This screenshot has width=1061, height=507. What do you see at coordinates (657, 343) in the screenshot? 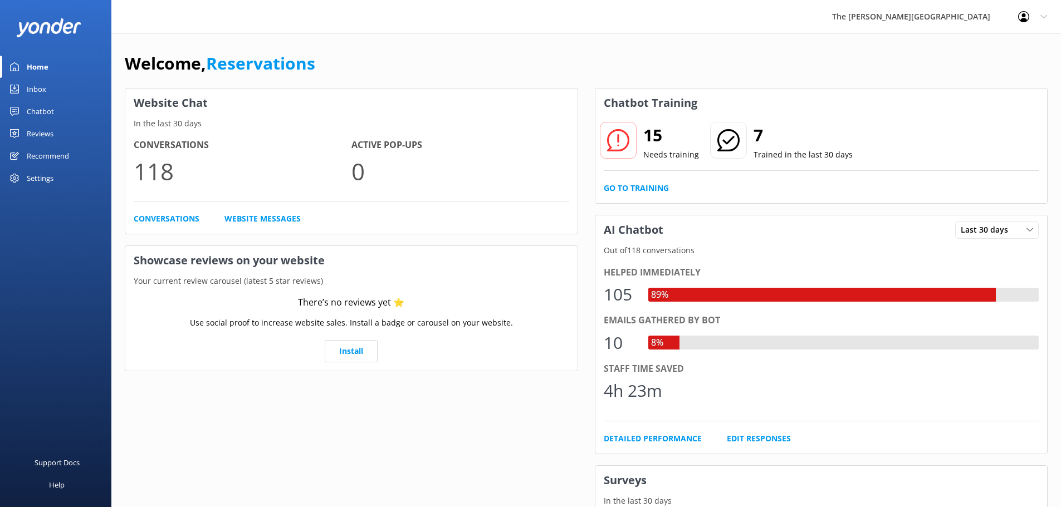
I see `div: 8%` at bounding box center [657, 343].